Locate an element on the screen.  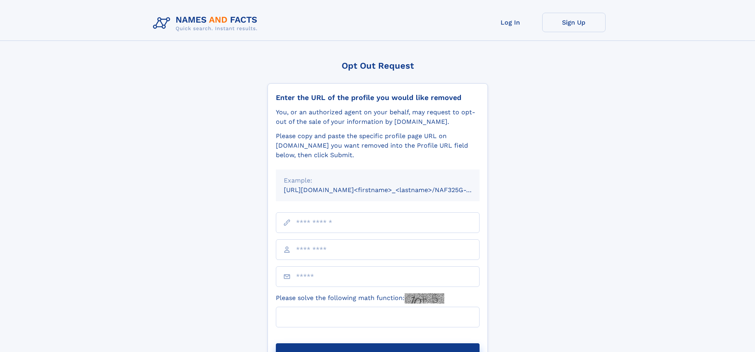
img: Logo Names and Facts is located at coordinates (207, 23).